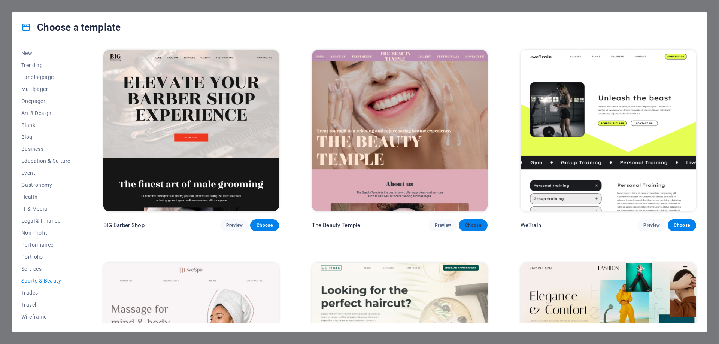  Describe the element at coordinates (46, 125) in the screenshot. I see `button: Blank` at that location.